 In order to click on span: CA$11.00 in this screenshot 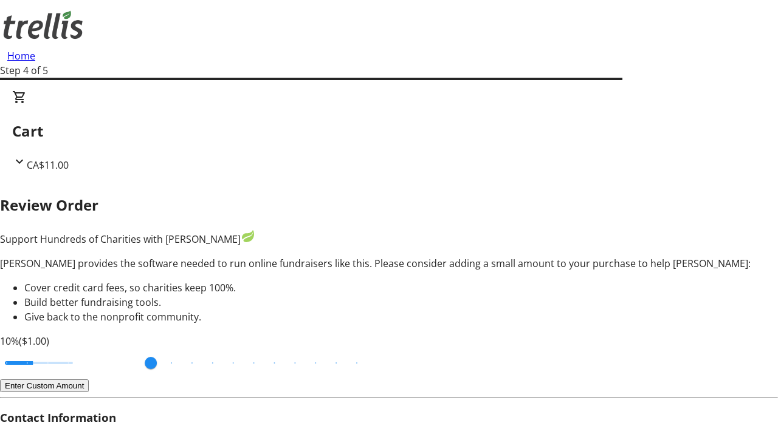, I will do `click(47, 165)`.